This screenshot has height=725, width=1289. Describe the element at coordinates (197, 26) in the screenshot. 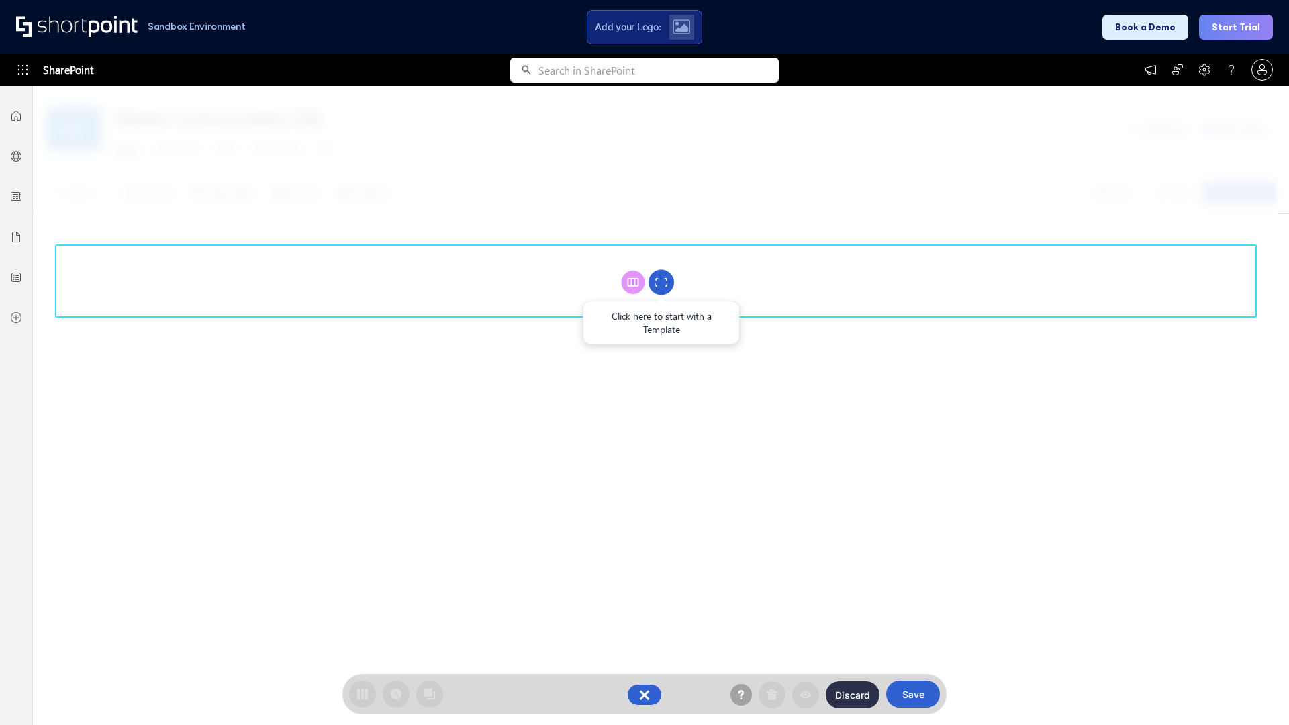

I see `h1: Sandbox Environment` at that location.